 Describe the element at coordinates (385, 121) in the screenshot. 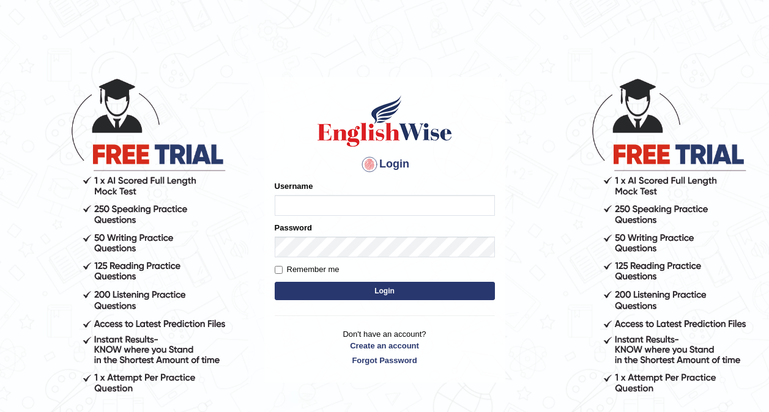

I see `img: Logo of English Wise sign in for intelligent practice with AI` at that location.